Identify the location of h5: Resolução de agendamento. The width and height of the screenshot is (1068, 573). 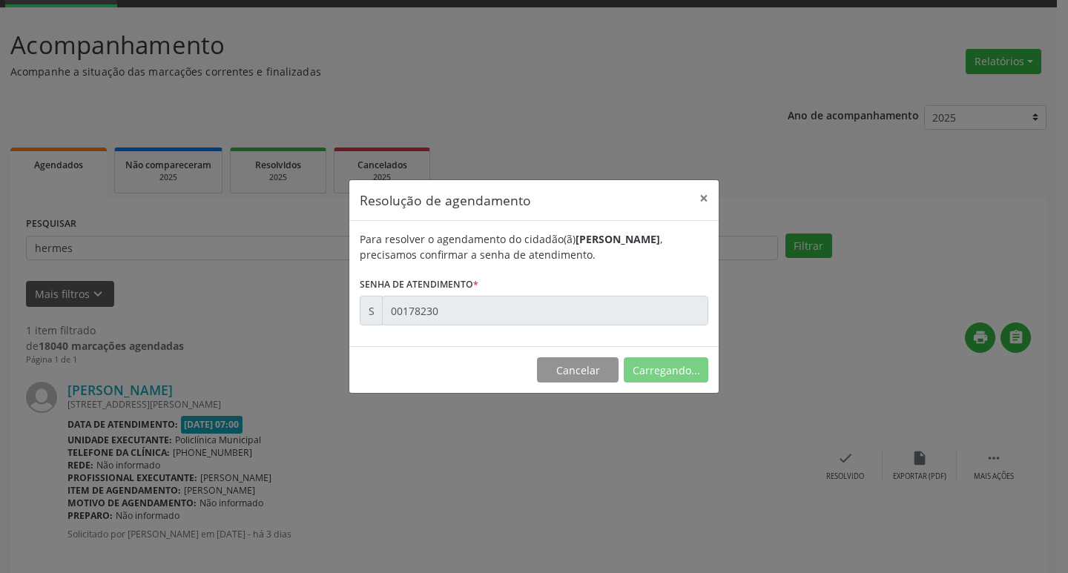
(445, 200).